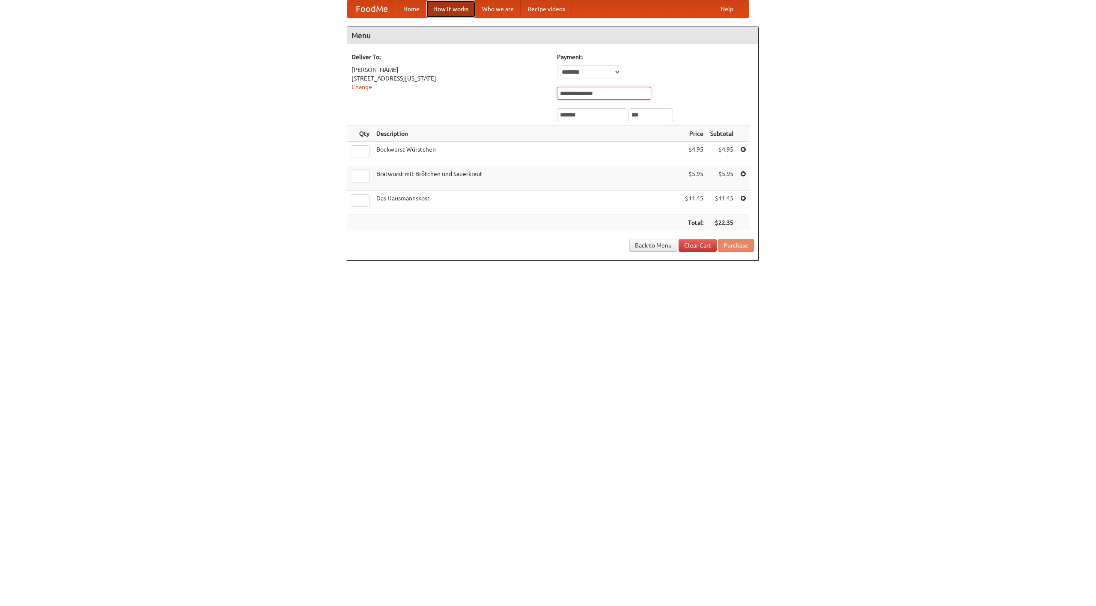 The width and height of the screenshot is (1096, 606). Describe the element at coordinates (655, 57) in the screenshot. I see `h5: Payment:` at that location.